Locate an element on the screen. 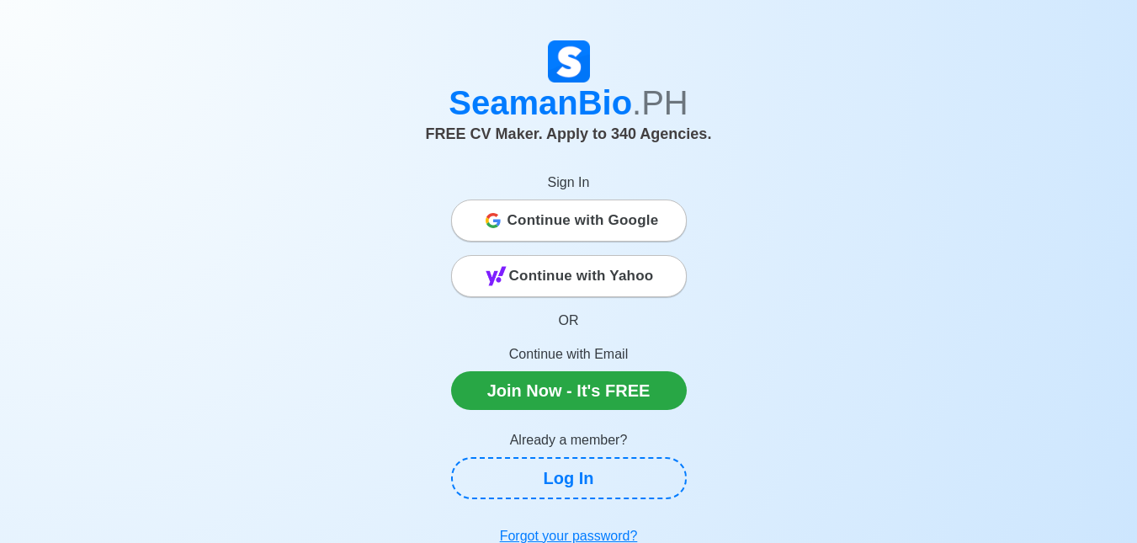 The image size is (1137, 543). span: .PH is located at coordinates (660, 103).